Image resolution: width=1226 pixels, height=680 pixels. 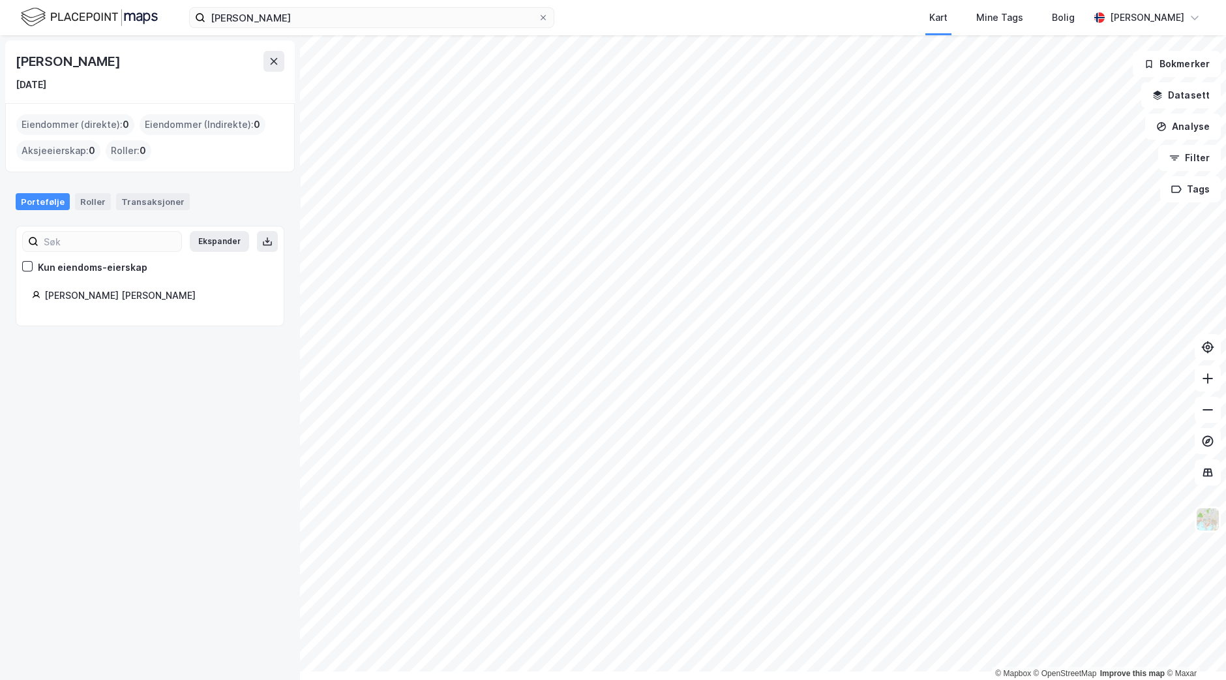 What do you see at coordinates (939, 18) in the screenshot?
I see `div: Kart` at bounding box center [939, 18].